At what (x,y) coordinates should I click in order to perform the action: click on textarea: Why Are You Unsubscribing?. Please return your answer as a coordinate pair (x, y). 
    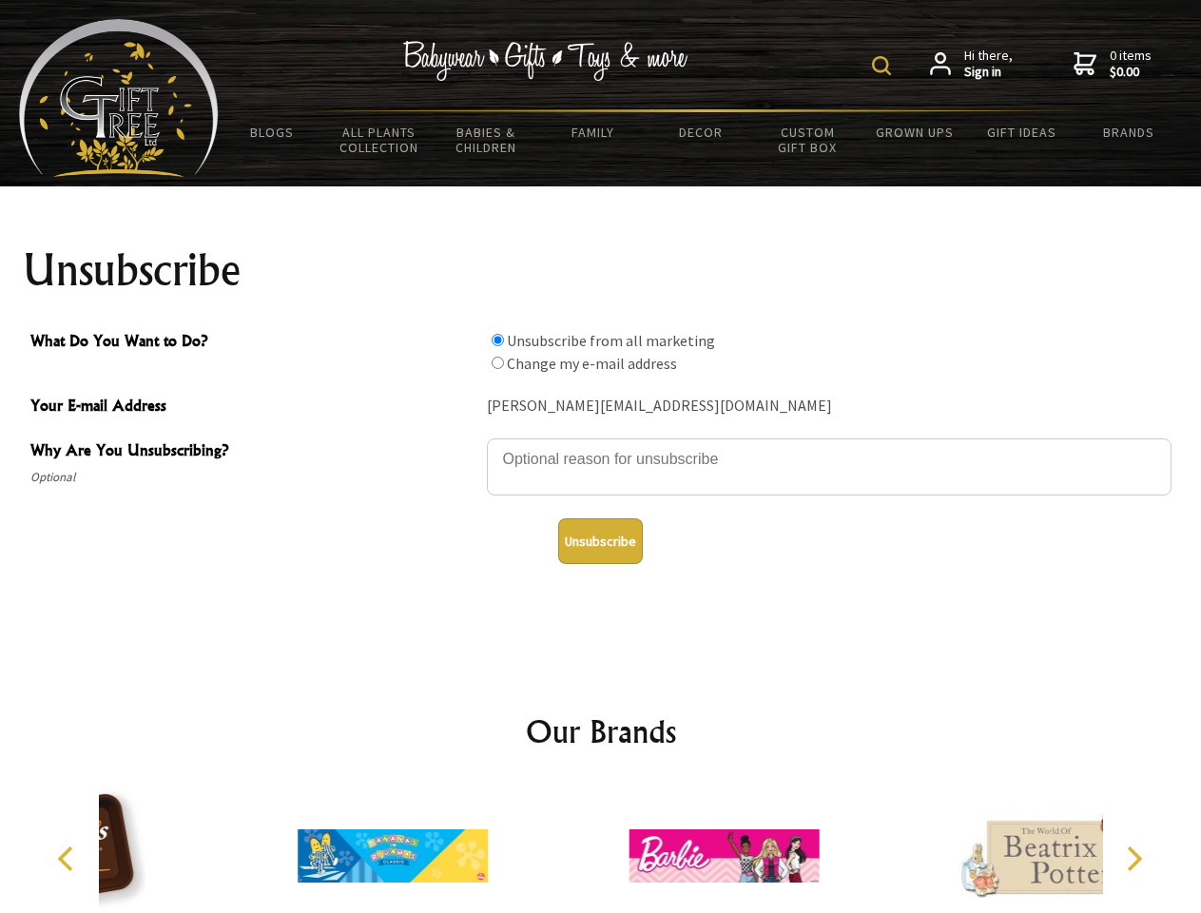
    Looking at the image, I should click on (829, 467).